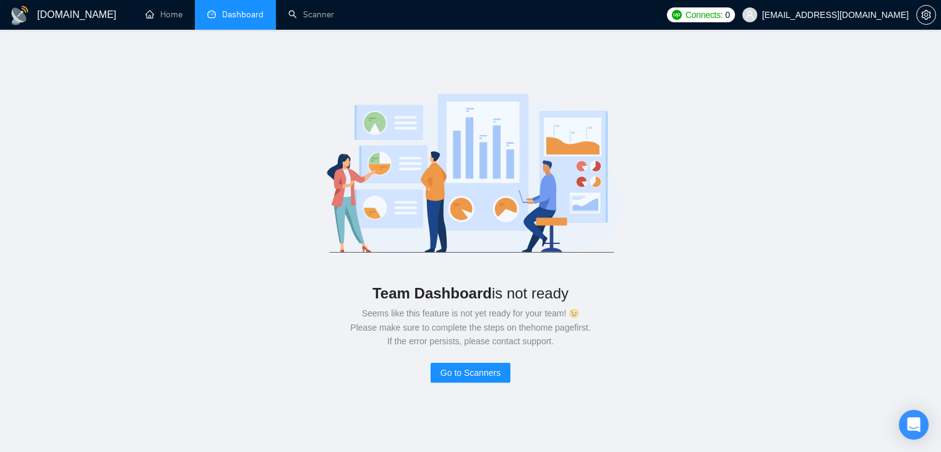  What do you see at coordinates (927, 15) in the screenshot?
I see `button: setting` at bounding box center [927, 15].